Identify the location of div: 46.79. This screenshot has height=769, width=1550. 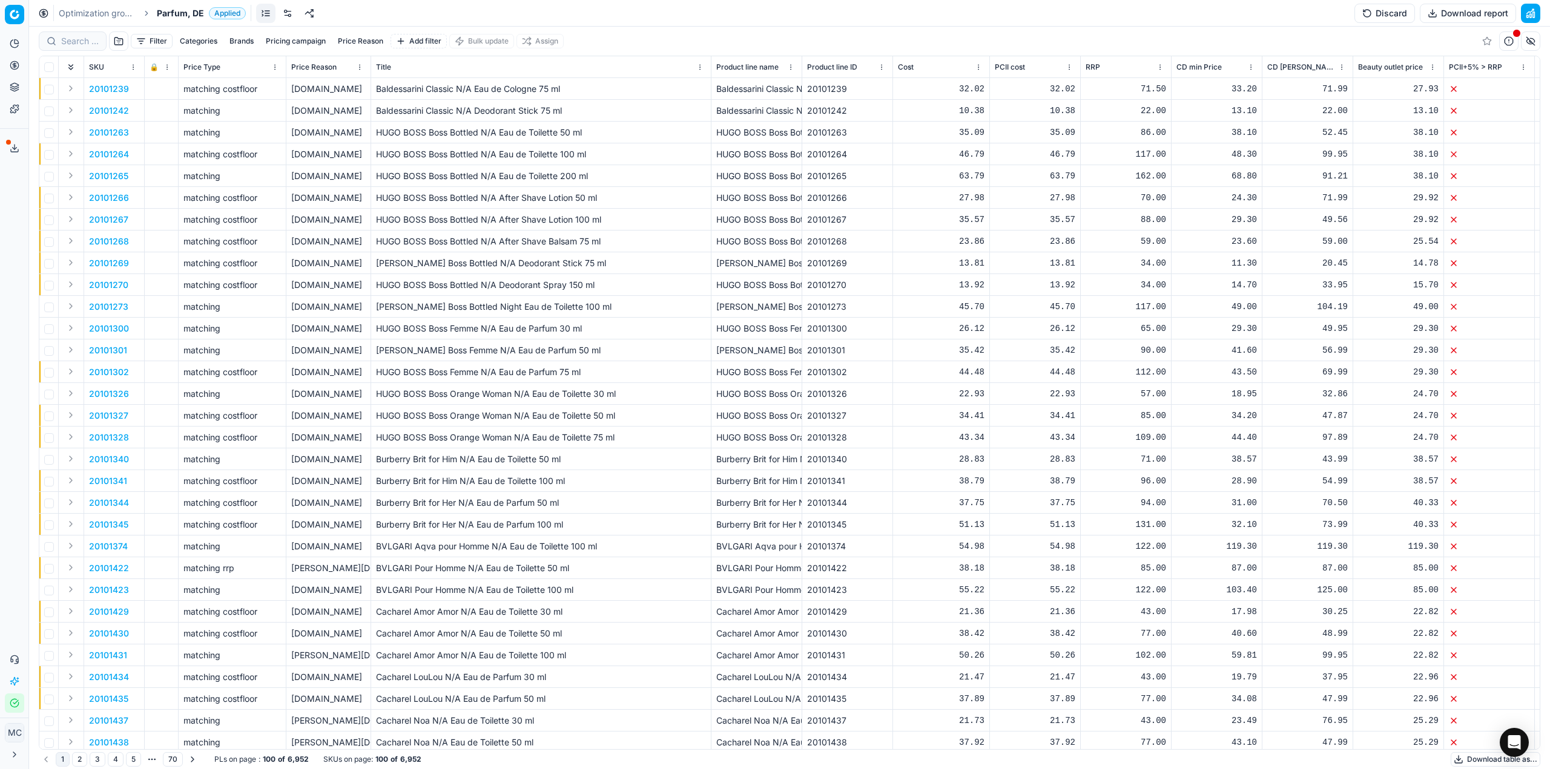
(941, 154).